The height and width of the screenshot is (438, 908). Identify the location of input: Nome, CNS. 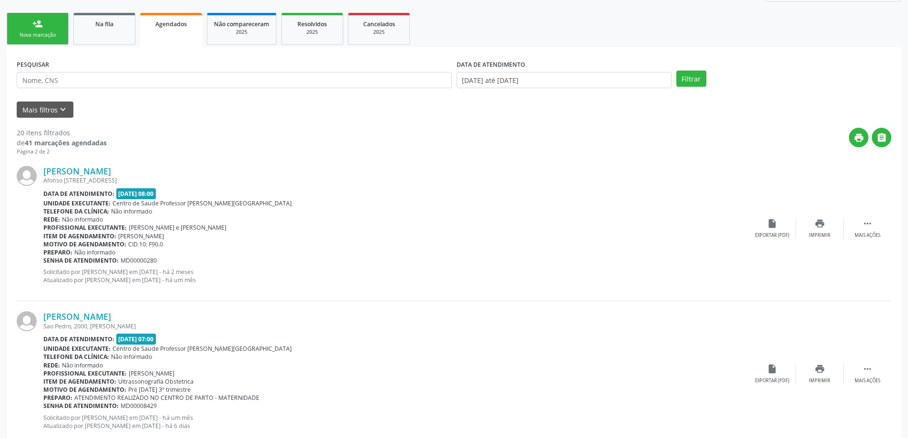
(234, 80).